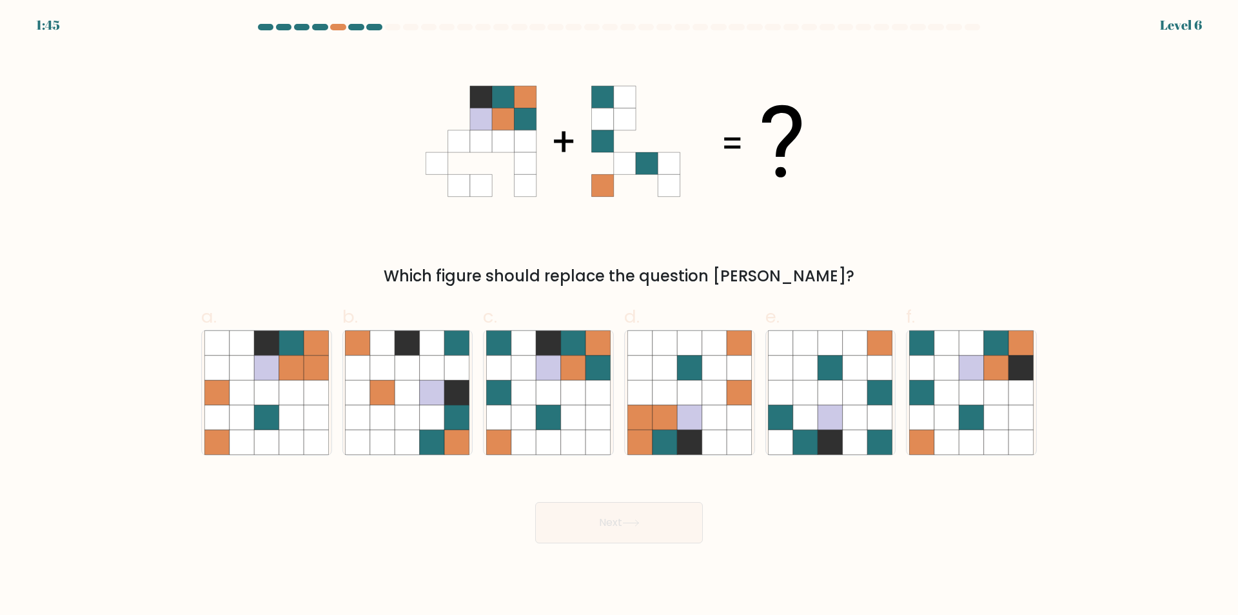 This screenshot has height=615, width=1238. Describe the element at coordinates (619, 522) in the screenshot. I see `button: Next` at that location.